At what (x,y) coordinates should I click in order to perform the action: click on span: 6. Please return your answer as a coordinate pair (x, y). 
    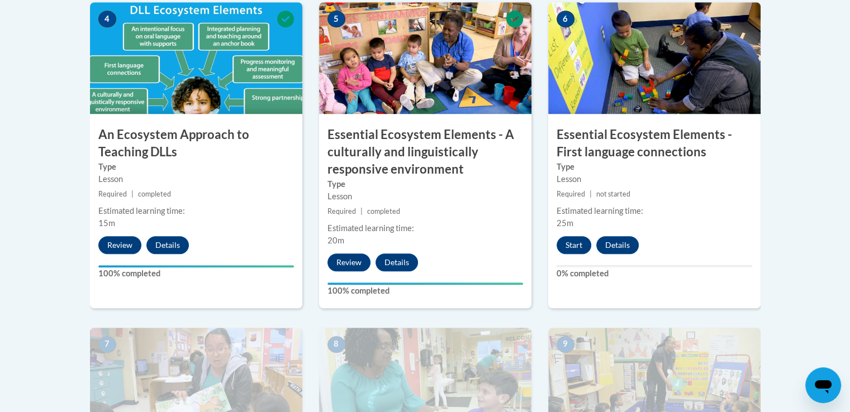
    Looking at the image, I should click on (566, 19).